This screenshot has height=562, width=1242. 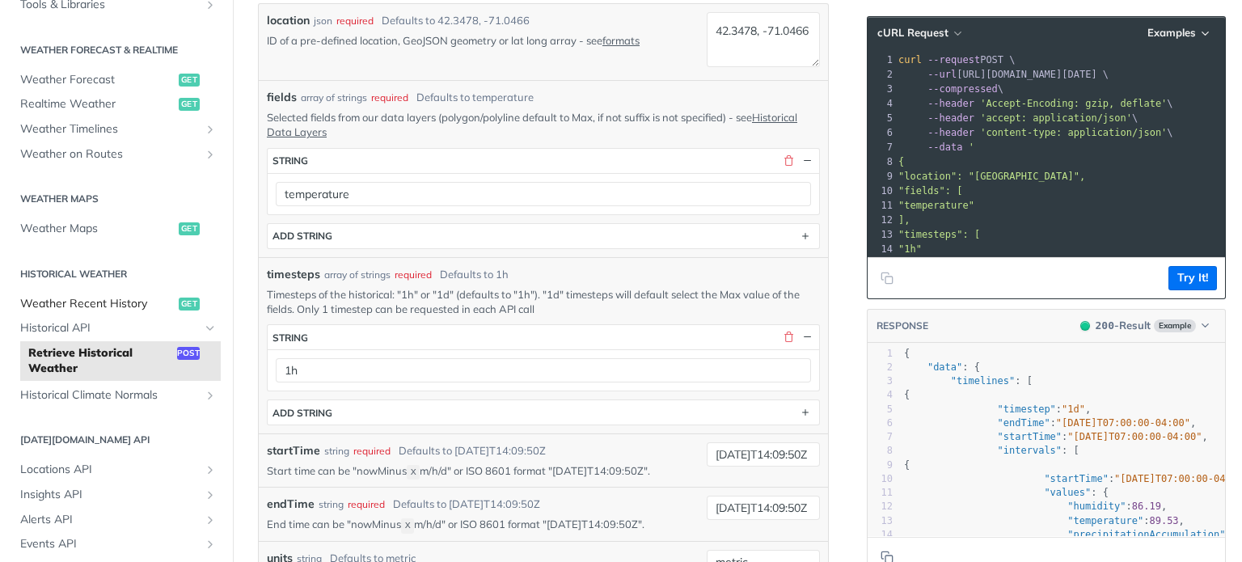 What do you see at coordinates (944, 367) in the screenshot?
I see `span: "data"` at bounding box center [944, 367].